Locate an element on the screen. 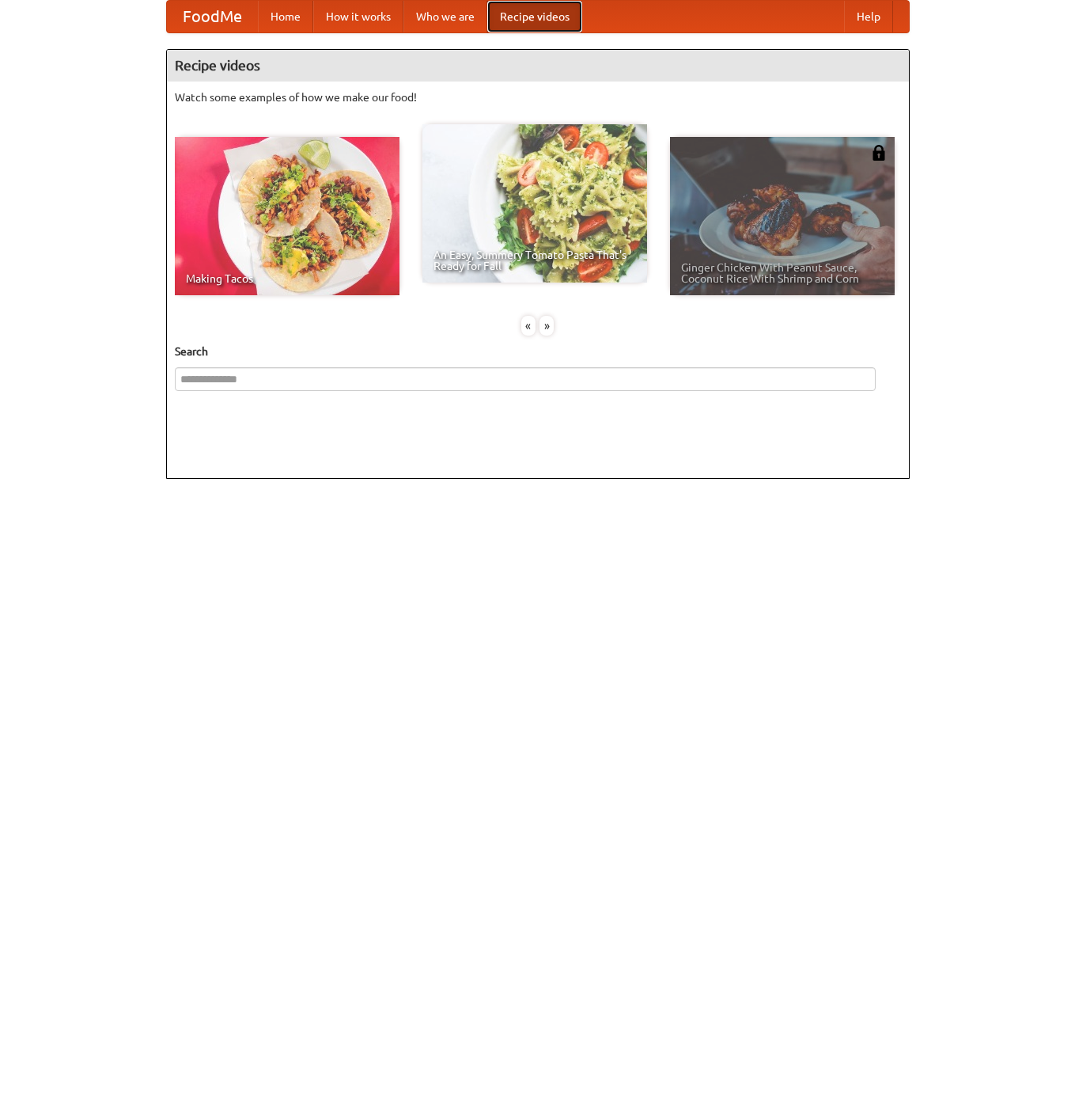  span: Making Tacos is located at coordinates (287, 278).